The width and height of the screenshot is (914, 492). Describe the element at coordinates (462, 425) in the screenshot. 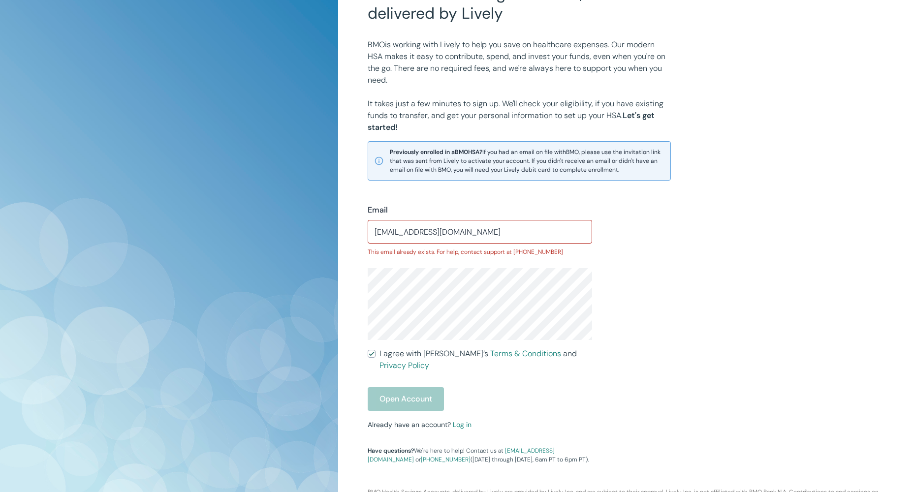

I see `a: Log in` at that location.